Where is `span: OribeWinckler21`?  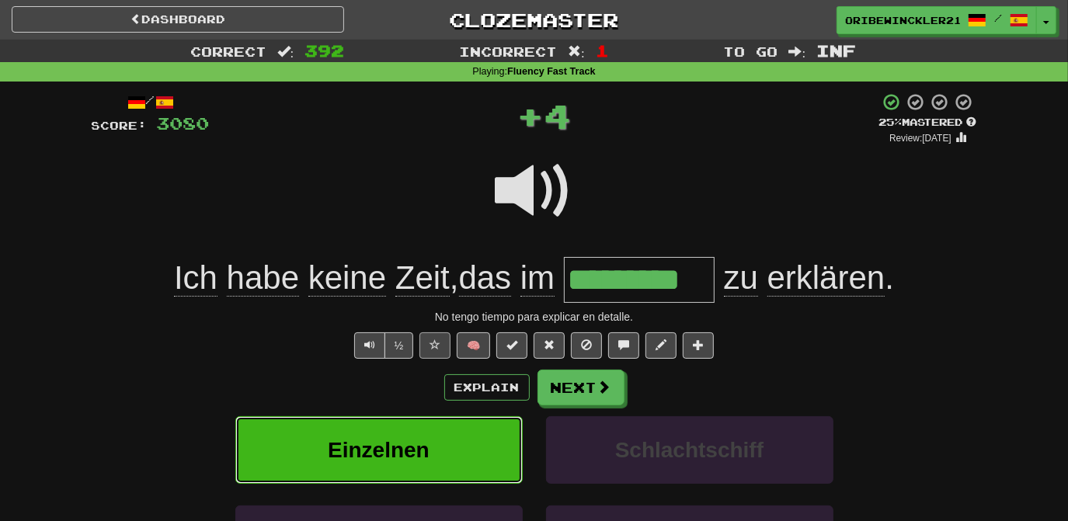
span: OribeWinckler21 is located at coordinates (902, 20).